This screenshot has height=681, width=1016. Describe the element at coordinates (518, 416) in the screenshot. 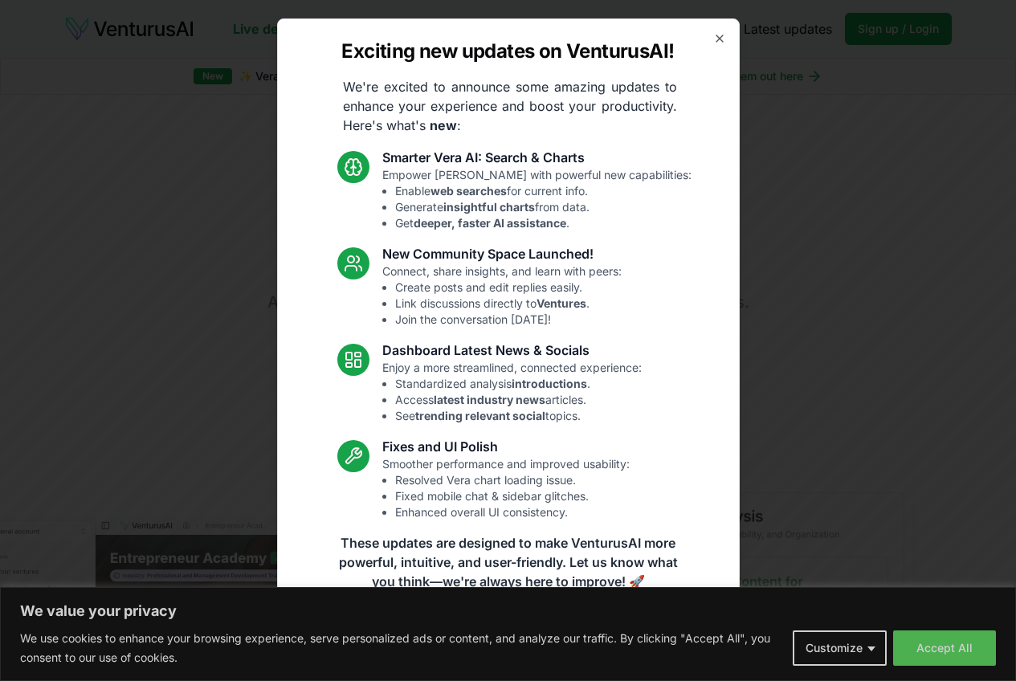

I see `li: See topics.` at that location.